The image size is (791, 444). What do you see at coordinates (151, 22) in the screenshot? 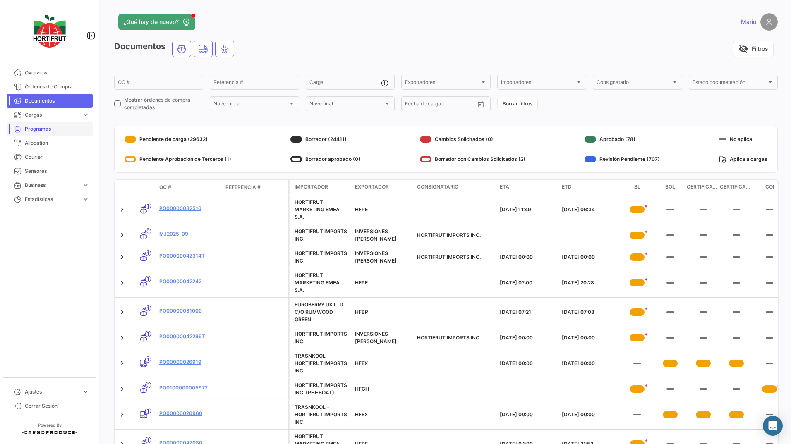
I see `span: ¿Qué hay de nuevo?` at bounding box center [151, 22].